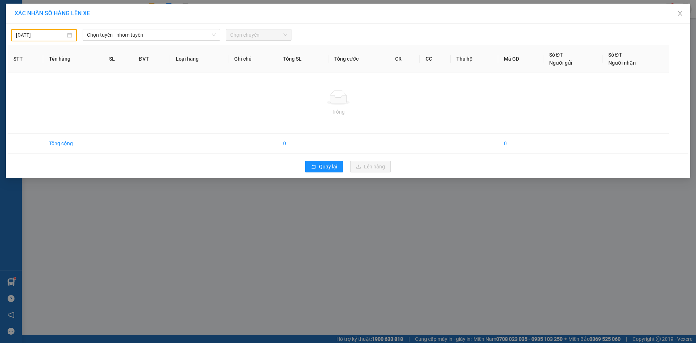  Describe the element at coordinates (314, 167) in the screenshot. I see `span: rollback` at that location.